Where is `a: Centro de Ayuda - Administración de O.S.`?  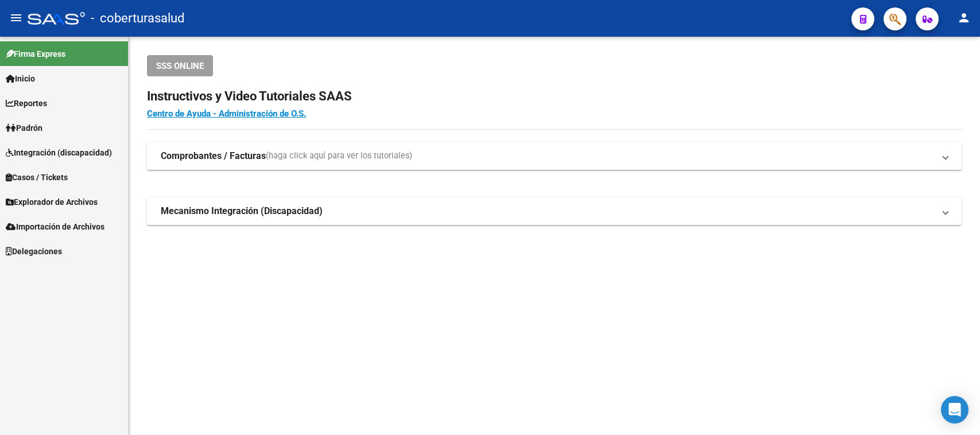
a: Centro de Ayuda - Administración de O.S. is located at coordinates (226, 114).